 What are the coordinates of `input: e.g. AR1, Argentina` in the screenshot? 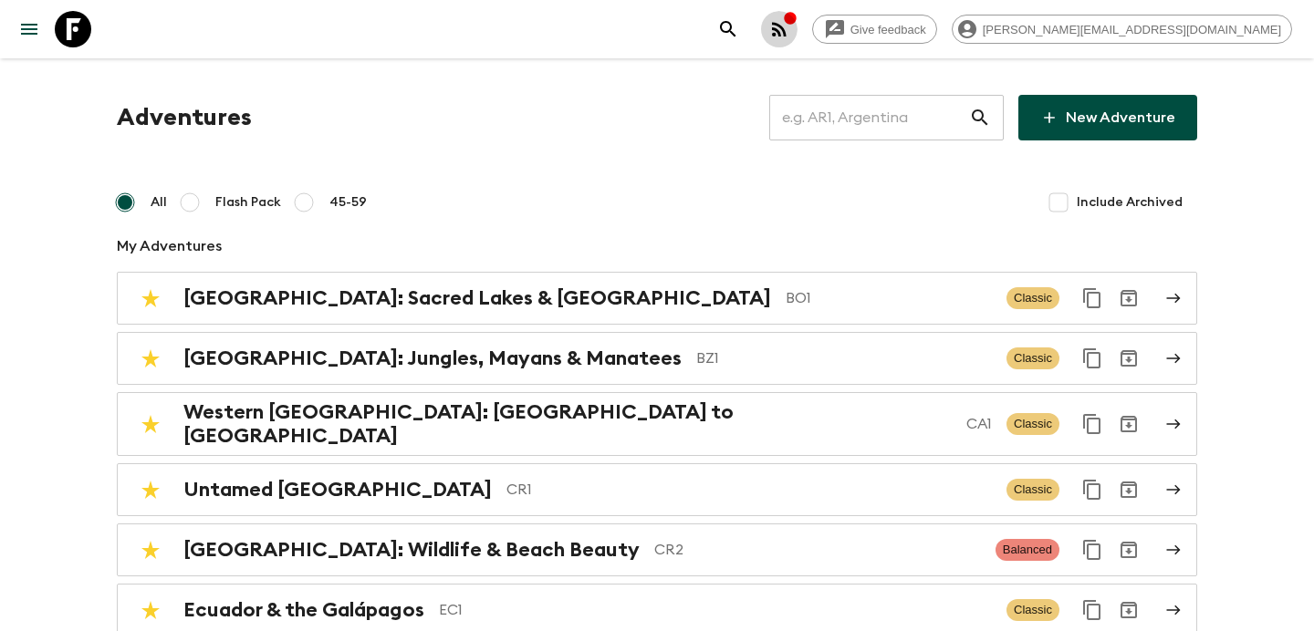 It's located at (868, 118).